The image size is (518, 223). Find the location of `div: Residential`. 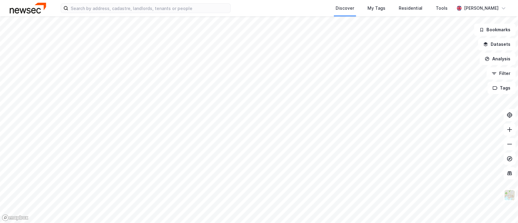

div: Residential is located at coordinates (411, 8).